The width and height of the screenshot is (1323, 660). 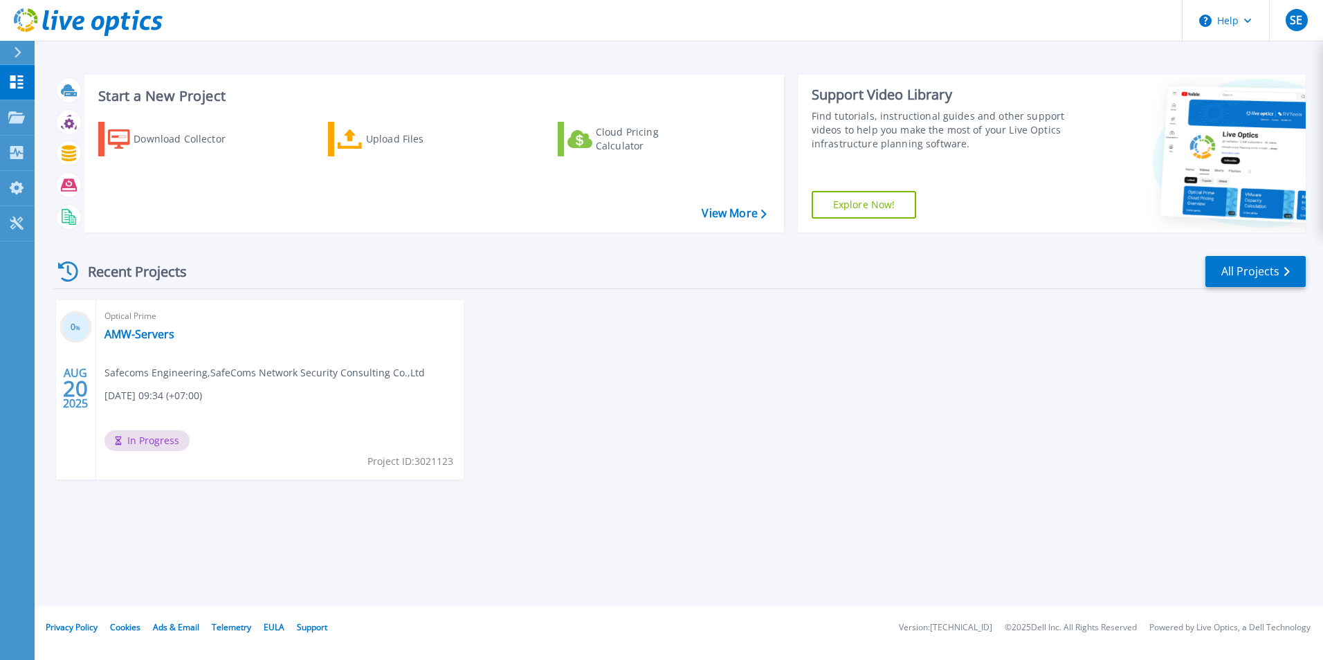 I want to click on div: AUG 2025, so click(x=75, y=388).